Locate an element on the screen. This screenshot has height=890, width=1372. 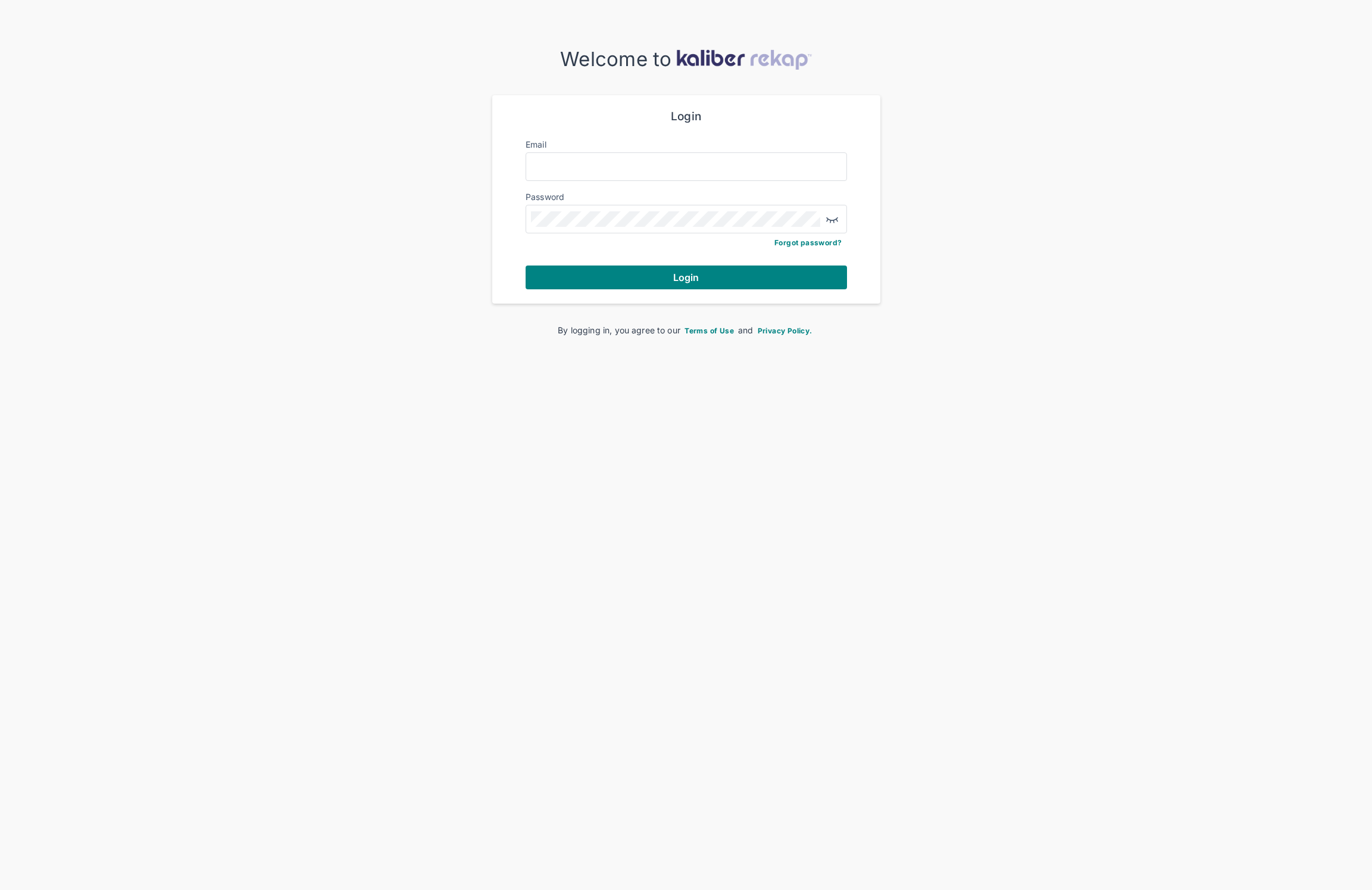
a: Privacy Policy. is located at coordinates (786, 330).